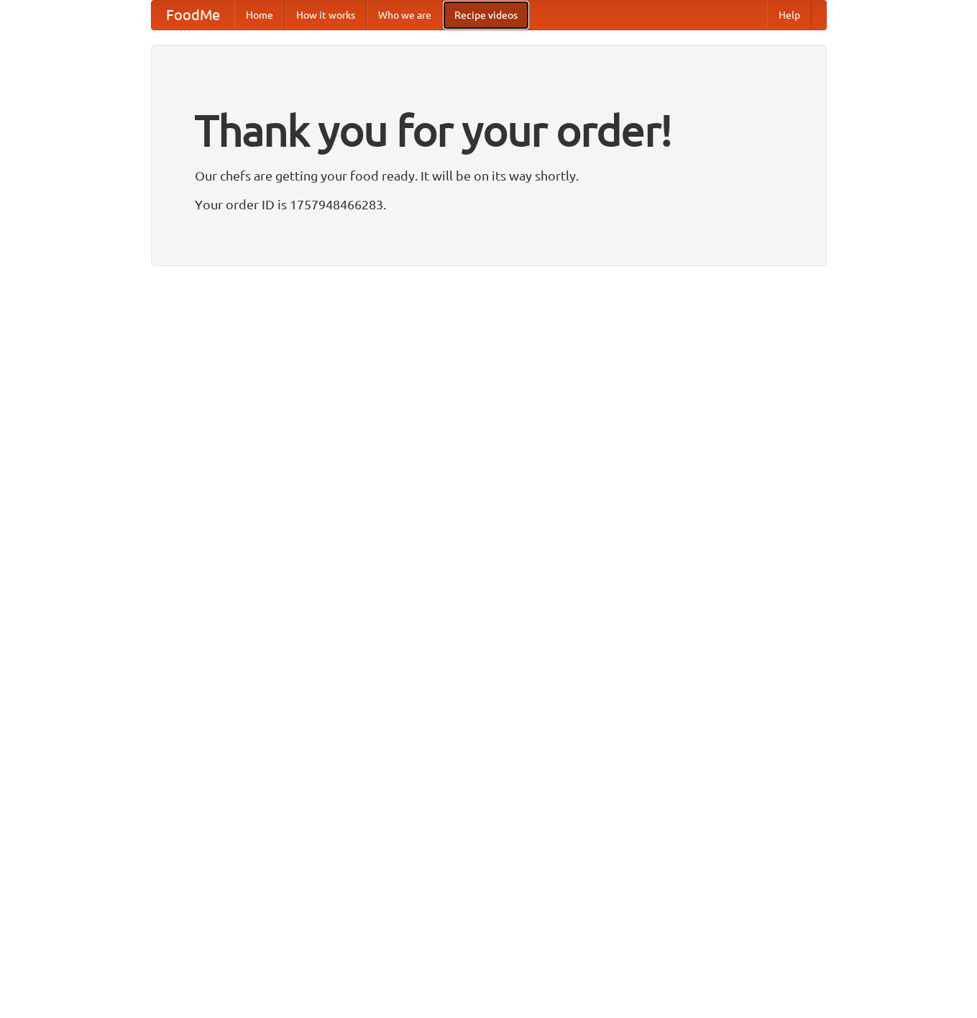 Image resolution: width=977 pixels, height=1018 pixels. I want to click on p: Your order ID is 1757948466283., so click(489, 204).